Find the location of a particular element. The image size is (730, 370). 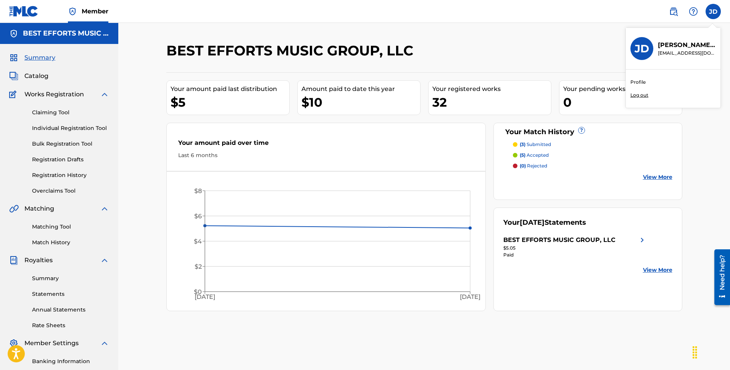

a: Rate Sheets is located at coordinates (71, 325).